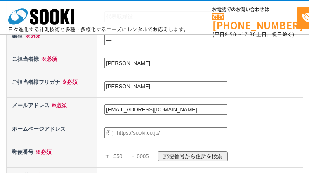 The height and width of the screenshot is (173, 309). Describe the element at coordinates (231, 34) in the screenshot. I see `span: 8:50` at that location.